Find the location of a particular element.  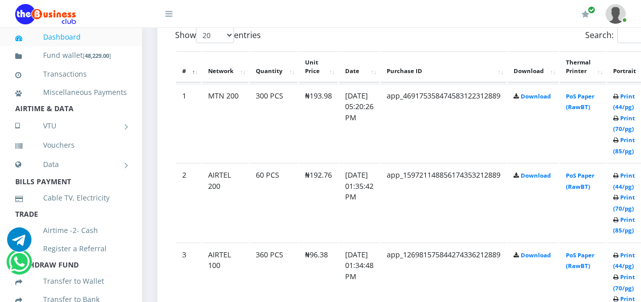

i: Renew/Upgrade Subscription is located at coordinates (585, 14).